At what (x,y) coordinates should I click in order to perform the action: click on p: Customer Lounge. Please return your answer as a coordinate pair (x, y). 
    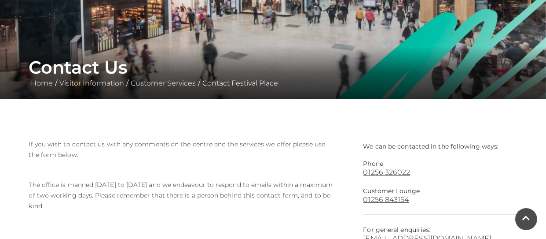
    Looking at the image, I should click on (441, 191).